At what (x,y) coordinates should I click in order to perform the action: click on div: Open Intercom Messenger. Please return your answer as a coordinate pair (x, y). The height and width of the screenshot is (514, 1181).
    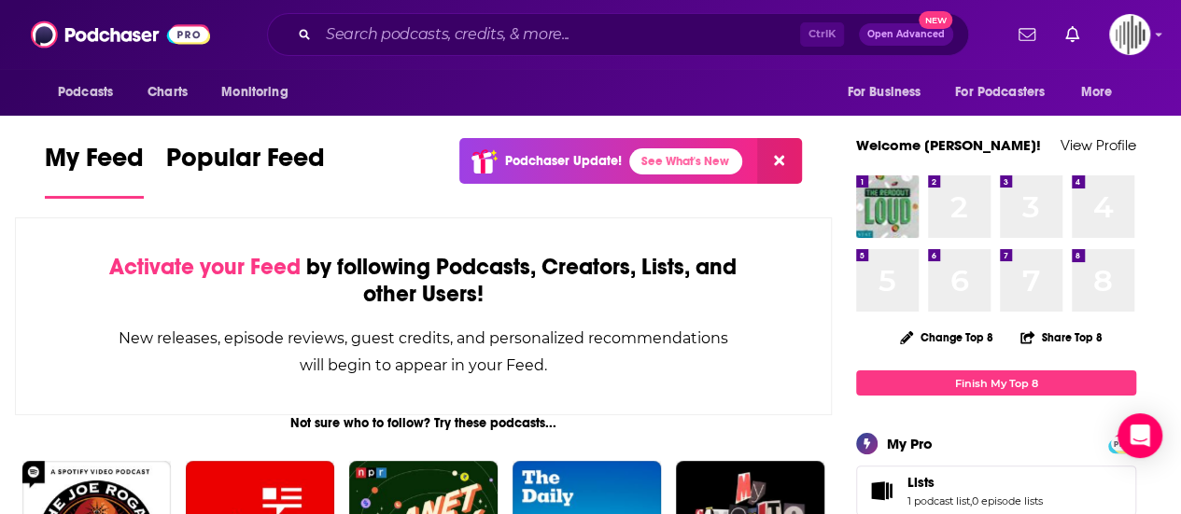
    Looking at the image, I should click on (1140, 436).